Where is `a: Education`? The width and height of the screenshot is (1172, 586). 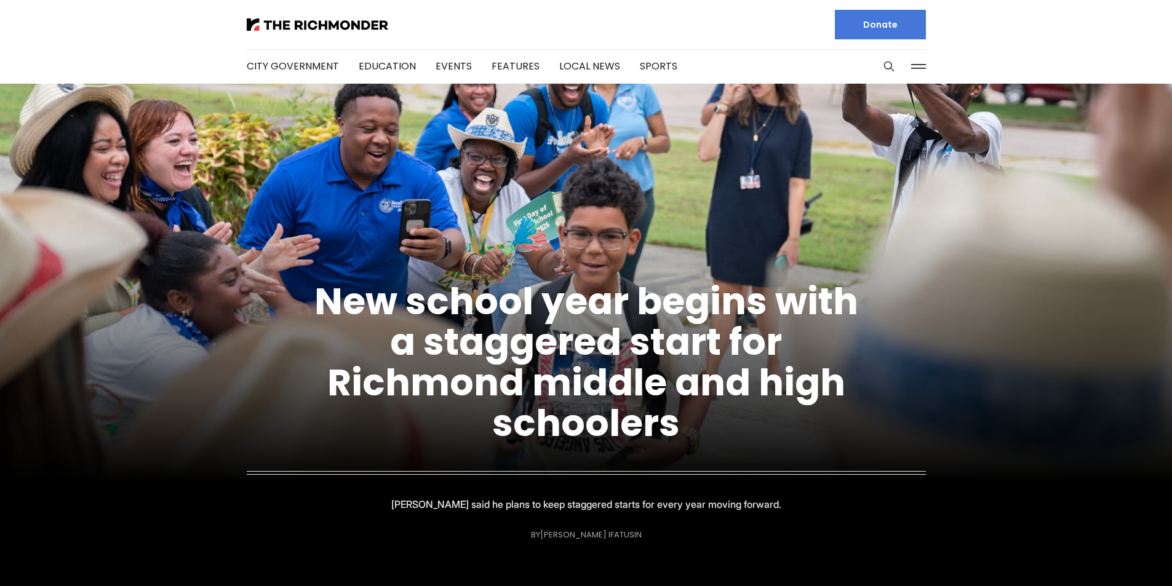
a: Education is located at coordinates (387, 66).